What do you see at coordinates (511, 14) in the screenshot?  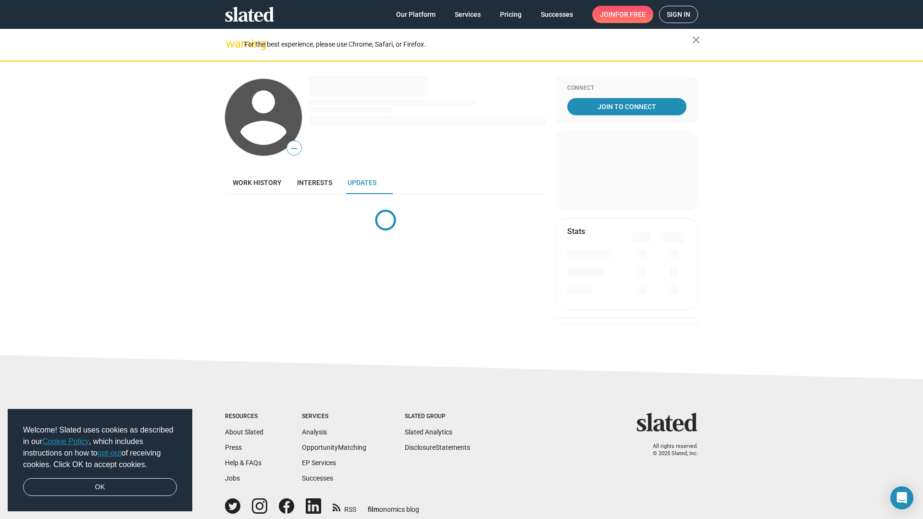 I see `span: Pricing` at bounding box center [511, 14].